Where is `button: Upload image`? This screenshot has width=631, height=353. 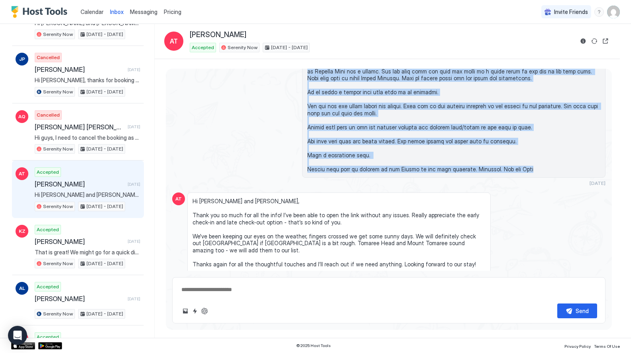 button: Upload image is located at coordinates (185, 311).